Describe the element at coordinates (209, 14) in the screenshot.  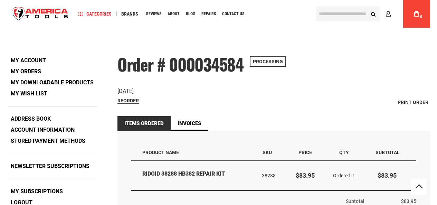
I see `span: Repairs` at that location.